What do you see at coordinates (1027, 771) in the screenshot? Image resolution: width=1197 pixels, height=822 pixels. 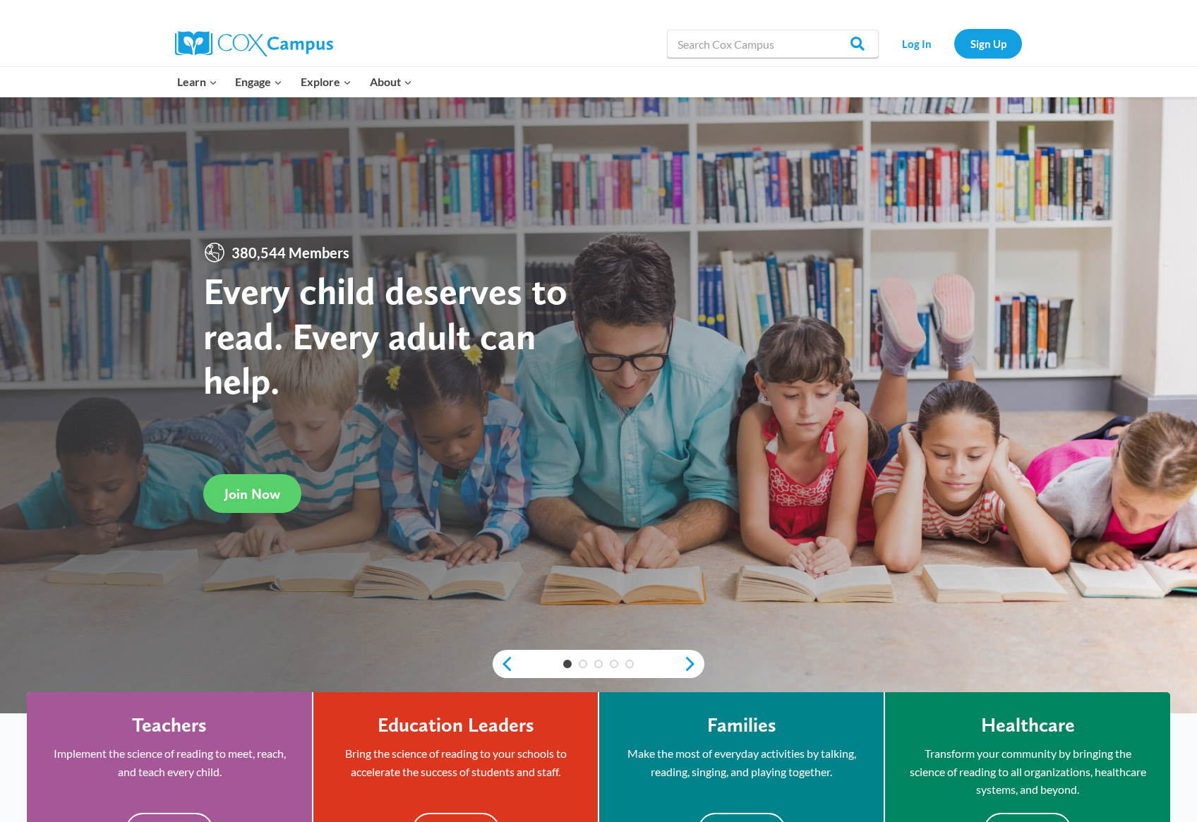 I see `p: Transform your community by bringing the science of reading to all organizations, healthcare syst...` at bounding box center [1027, 771].